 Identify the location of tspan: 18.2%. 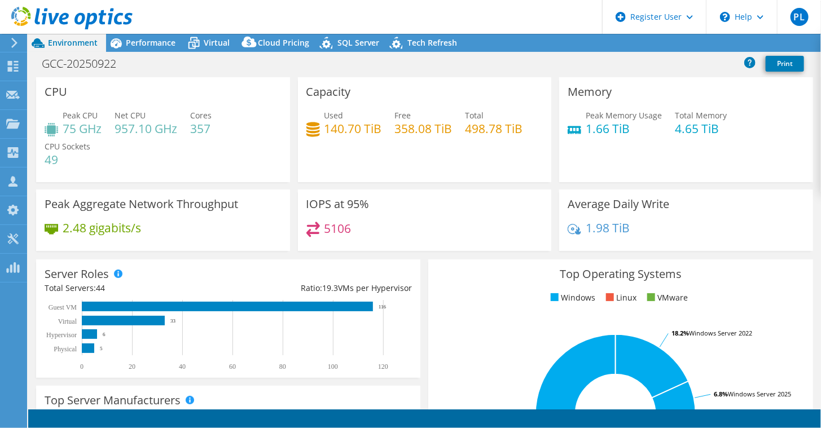
(680, 333).